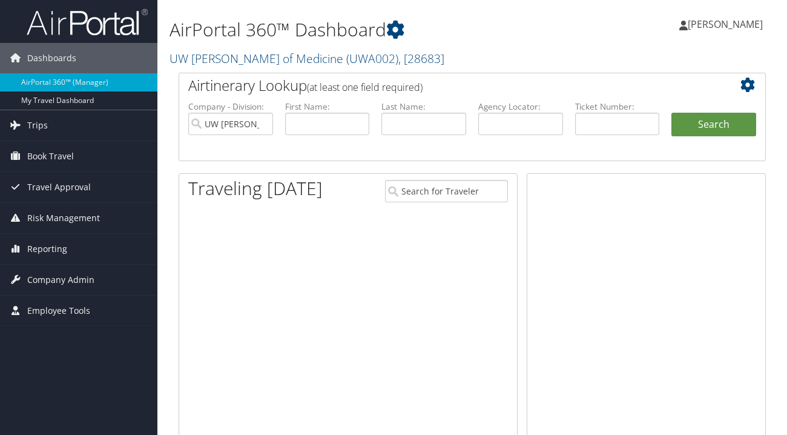  Describe the element at coordinates (446, 191) in the screenshot. I see `input: Search for Traveler` at that location.